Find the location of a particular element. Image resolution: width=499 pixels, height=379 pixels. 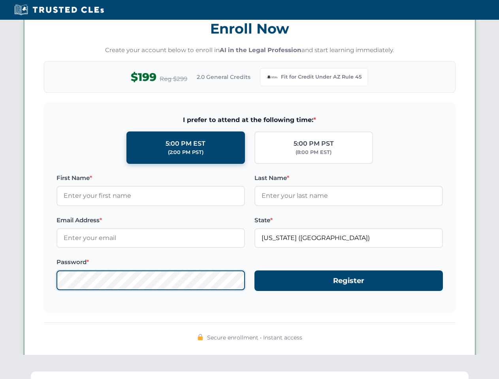

h3: Enroll Now is located at coordinates (250, 28).